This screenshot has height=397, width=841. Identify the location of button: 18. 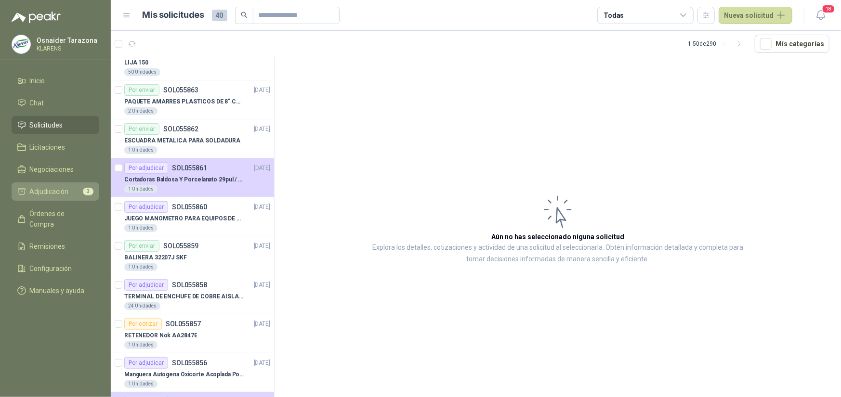
(821, 15).